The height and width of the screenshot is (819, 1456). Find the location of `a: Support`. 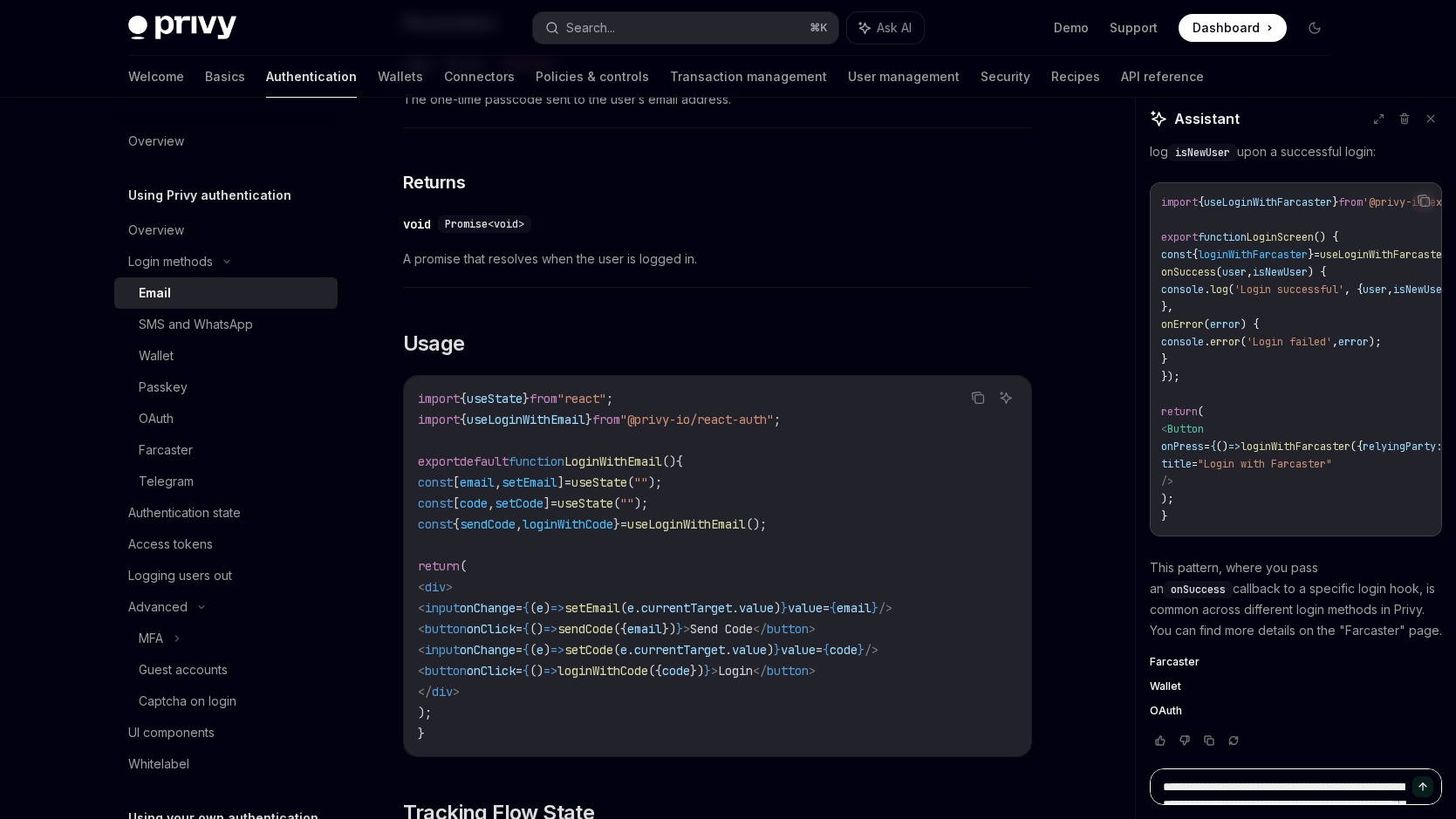

a: Support is located at coordinates (1134, 28).